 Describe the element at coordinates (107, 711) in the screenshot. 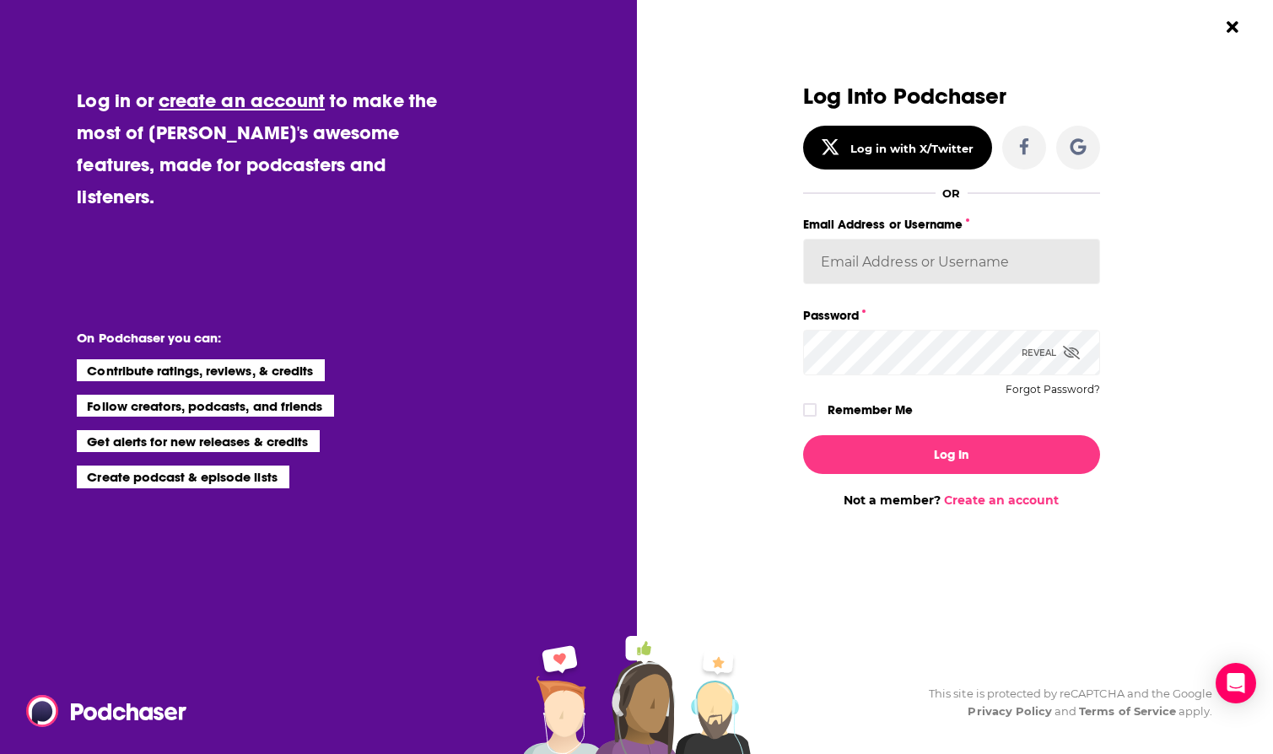

I see `img: Podchaser - Follow, Share and Rate Podcasts` at that location.